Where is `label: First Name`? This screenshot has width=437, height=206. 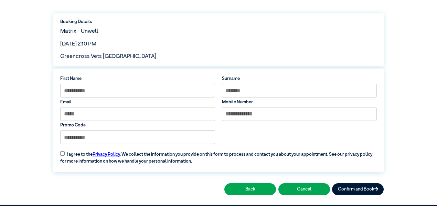 label: First Name is located at coordinates (138, 78).